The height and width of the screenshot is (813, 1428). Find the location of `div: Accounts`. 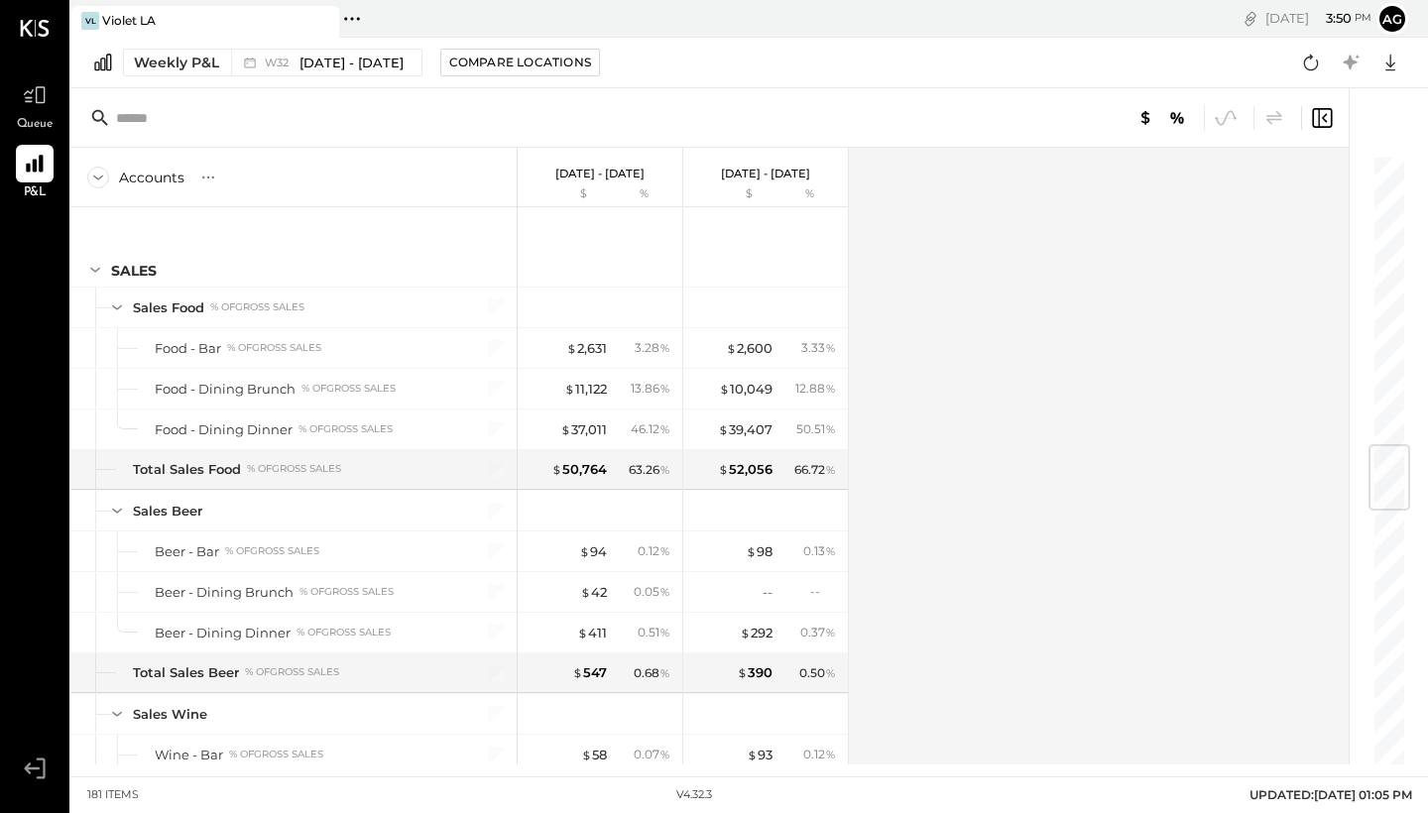

div: Accounts is located at coordinates (152, 178).